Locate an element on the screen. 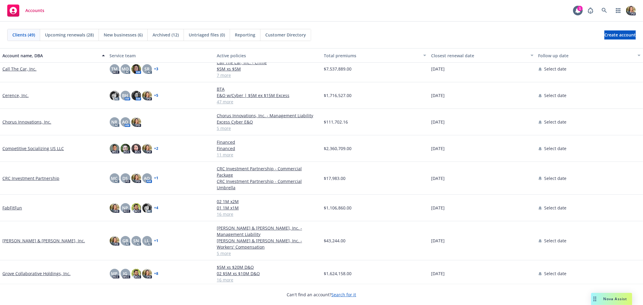 The width and height of the screenshot is (643, 305). span: Archived (12) is located at coordinates (166, 35).